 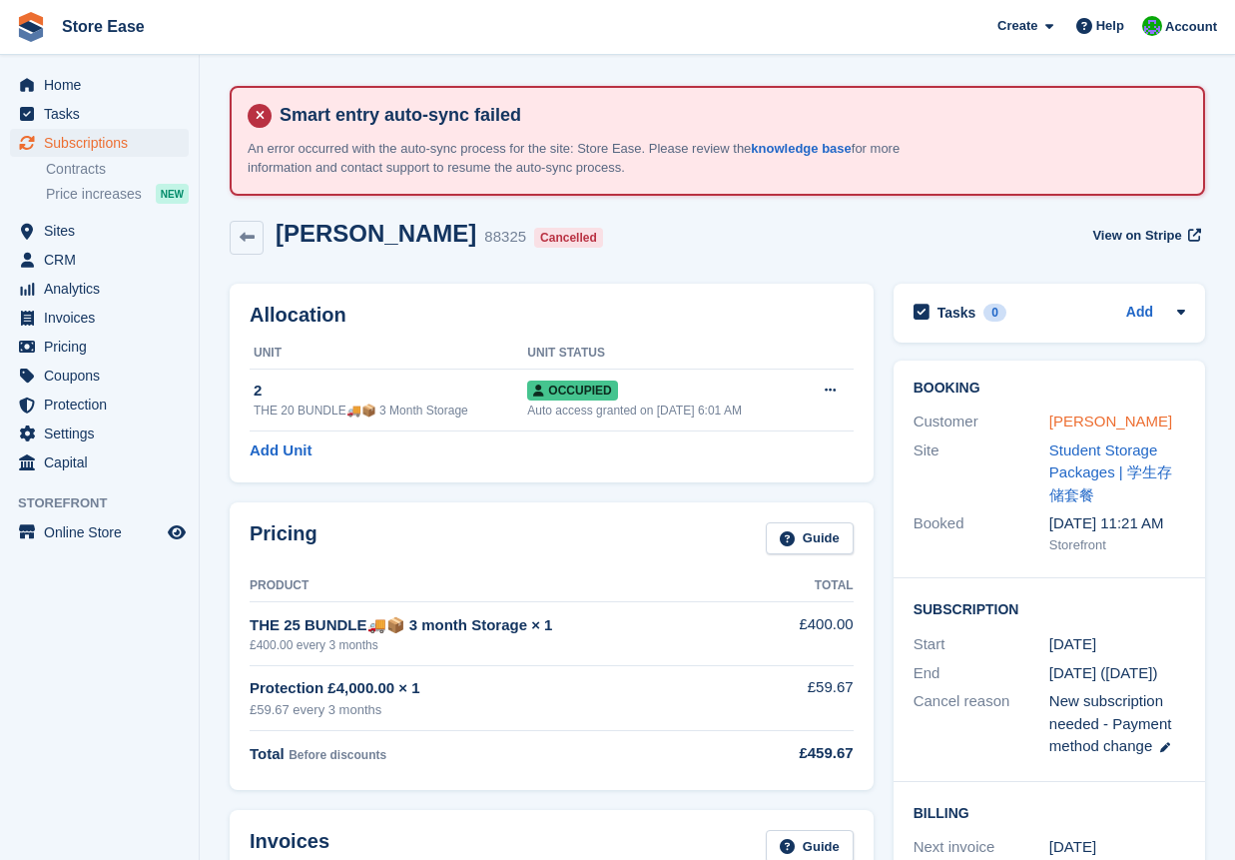 I want to click on span: Settings, so click(x=104, y=433).